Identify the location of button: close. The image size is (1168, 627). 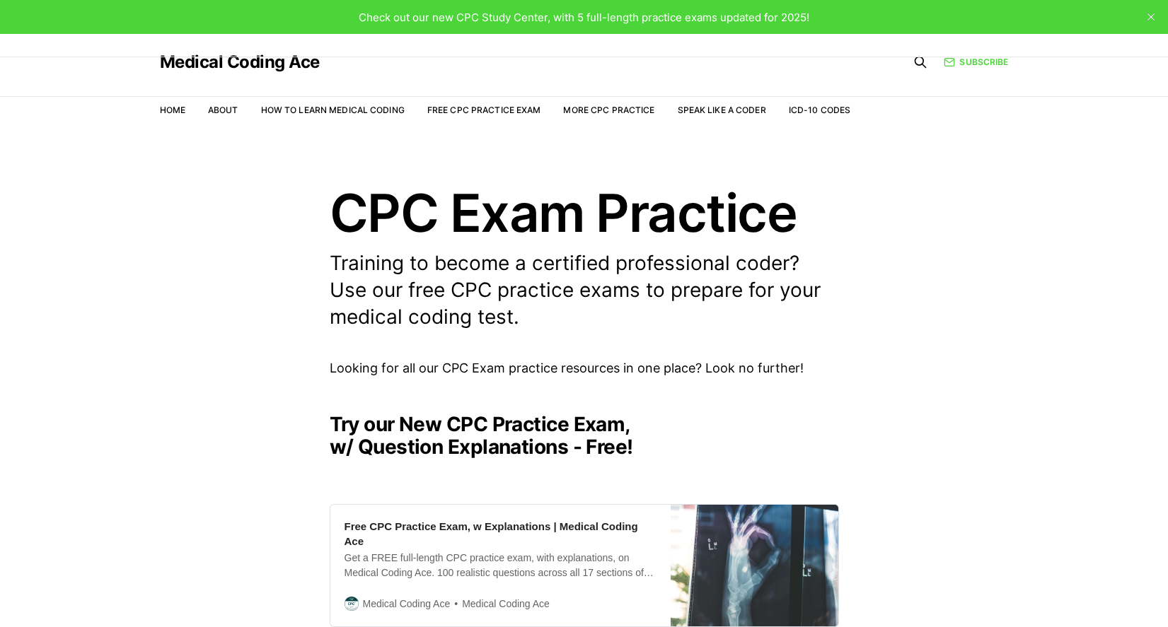
(1151, 17).